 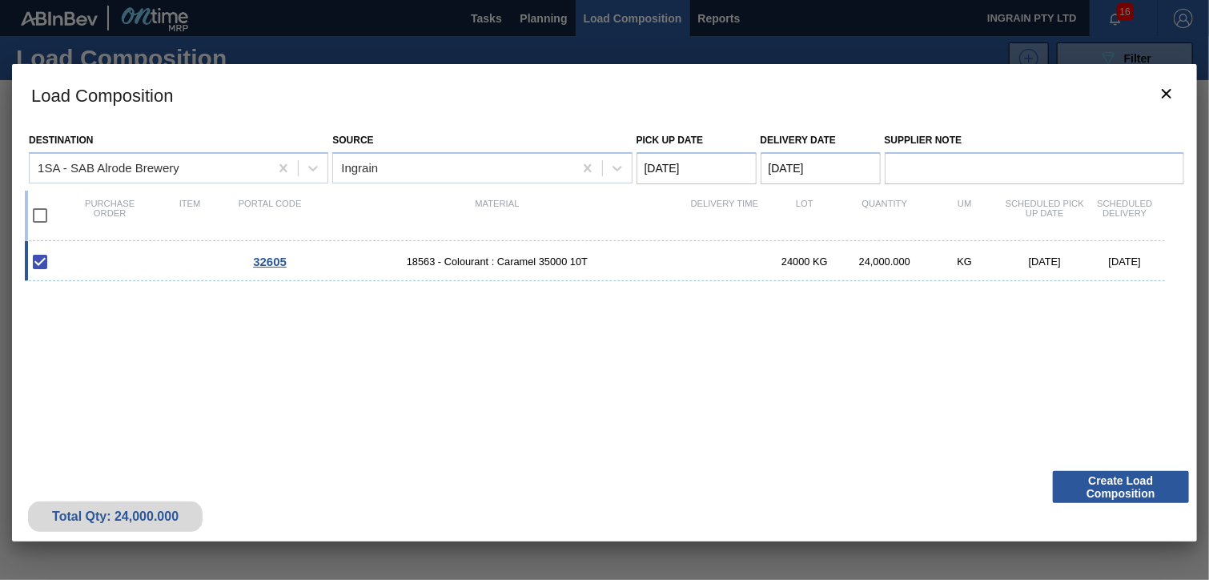 What do you see at coordinates (270, 261) in the screenshot?
I see `span: 32605` at bounding box center [270, 261].